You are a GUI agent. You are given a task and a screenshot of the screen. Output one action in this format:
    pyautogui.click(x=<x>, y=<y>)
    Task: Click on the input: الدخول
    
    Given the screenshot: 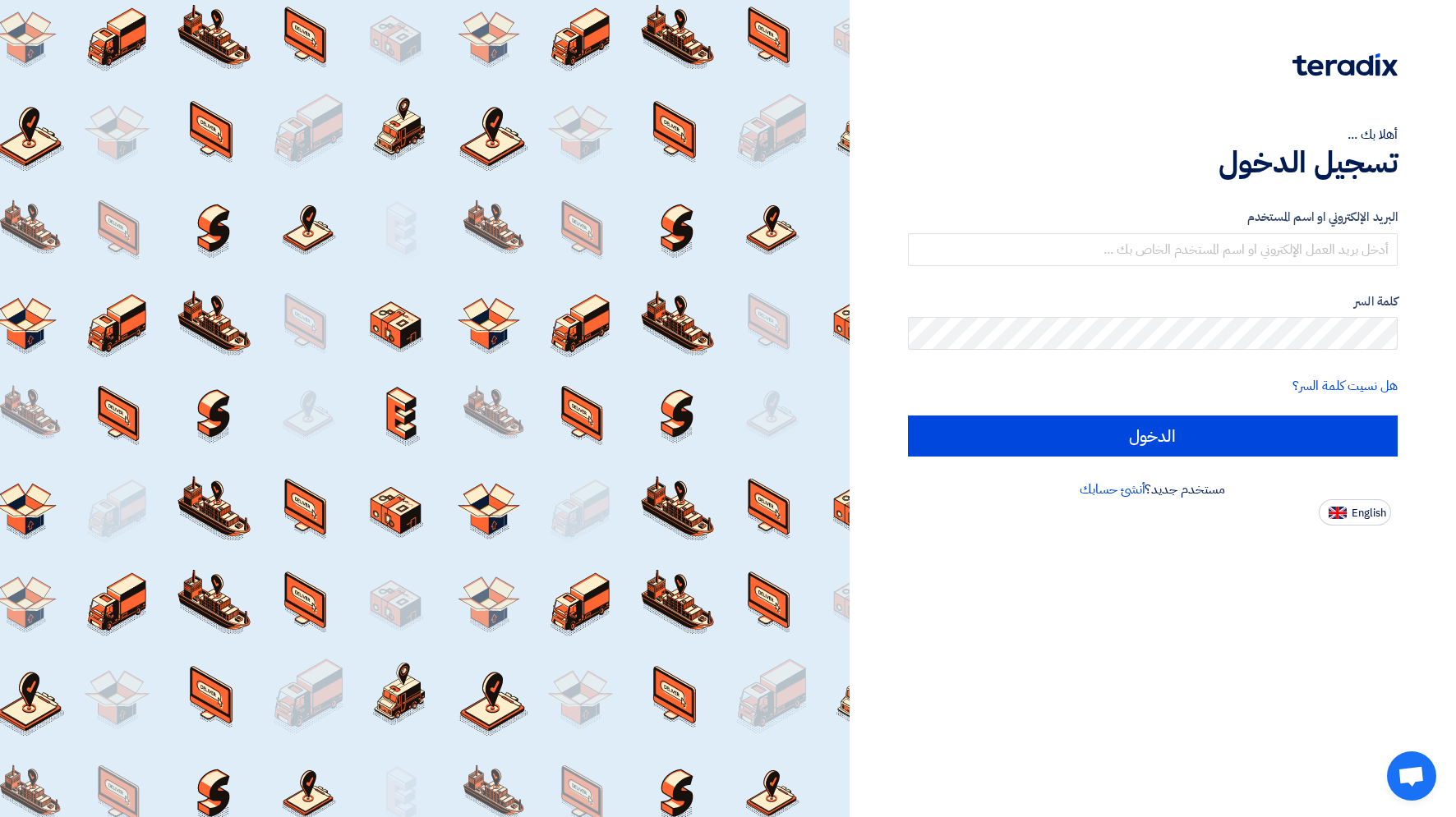 What is the action you would take?
    pyautogui.click(x=1153, y=436)
    